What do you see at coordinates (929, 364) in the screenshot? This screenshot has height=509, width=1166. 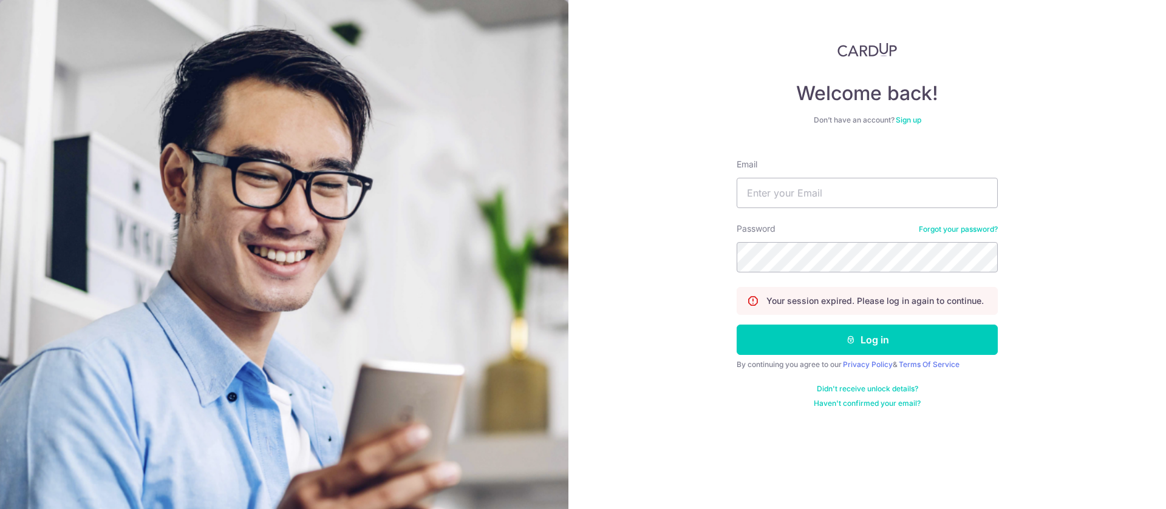 I see `a: Terms Of Service` at bounding box center [929, 364].